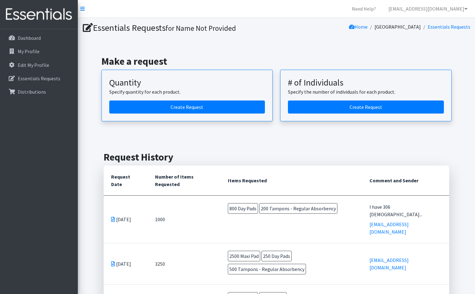 This screenshot has height=294, width=475. Describe the element at coordinates (298, 209) in the screenshot. I see `span: 200 Tampons - Regular Absorbency` at that location.